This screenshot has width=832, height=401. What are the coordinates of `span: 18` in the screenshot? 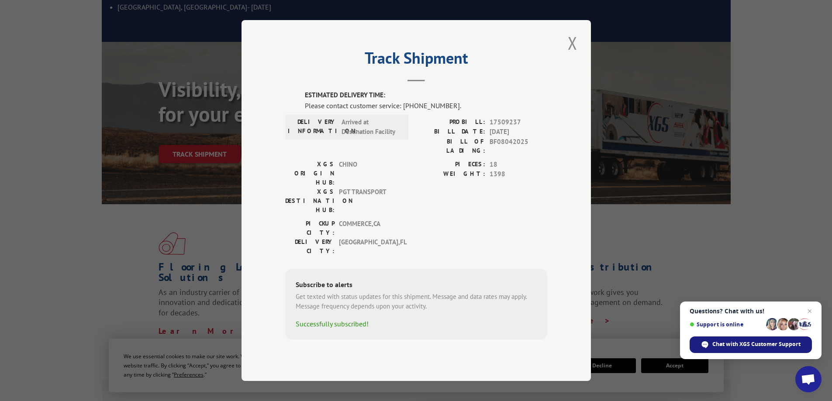 It's located at (519, 165).